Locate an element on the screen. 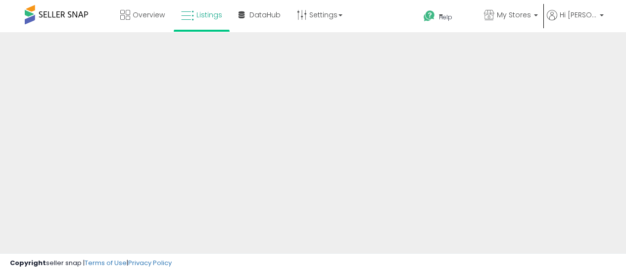 Image resolution: width=626 pixels, height=273 pixels. span: DataHub is located at coordinates (265, 15).